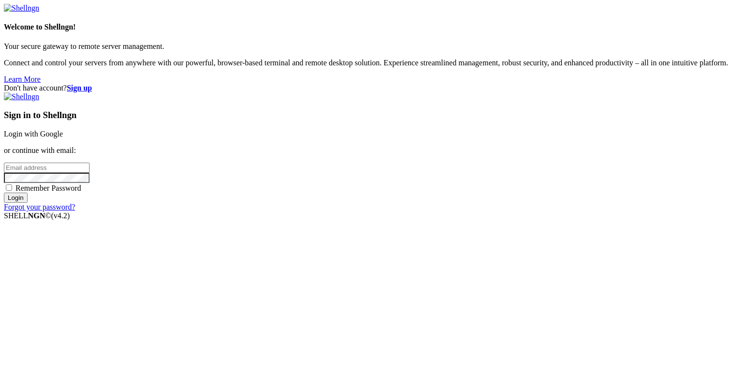  Describe the element at coordinates (48, 188) in the screenshot. I see `span: Remember Password` at that location.